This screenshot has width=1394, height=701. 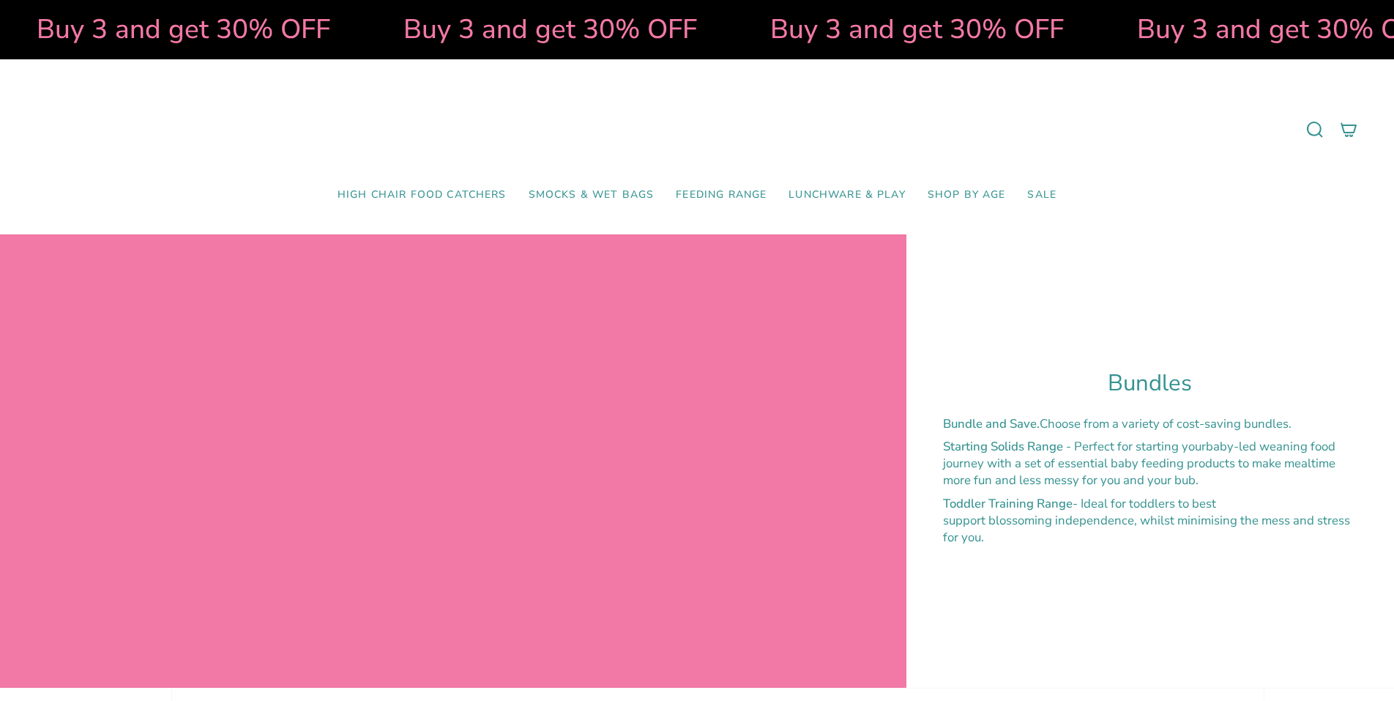 What do you see at coordinates (592, 195) in the screenshot?
I see `div: Smocks & Wet Bags` at bounding box center [592, 195].